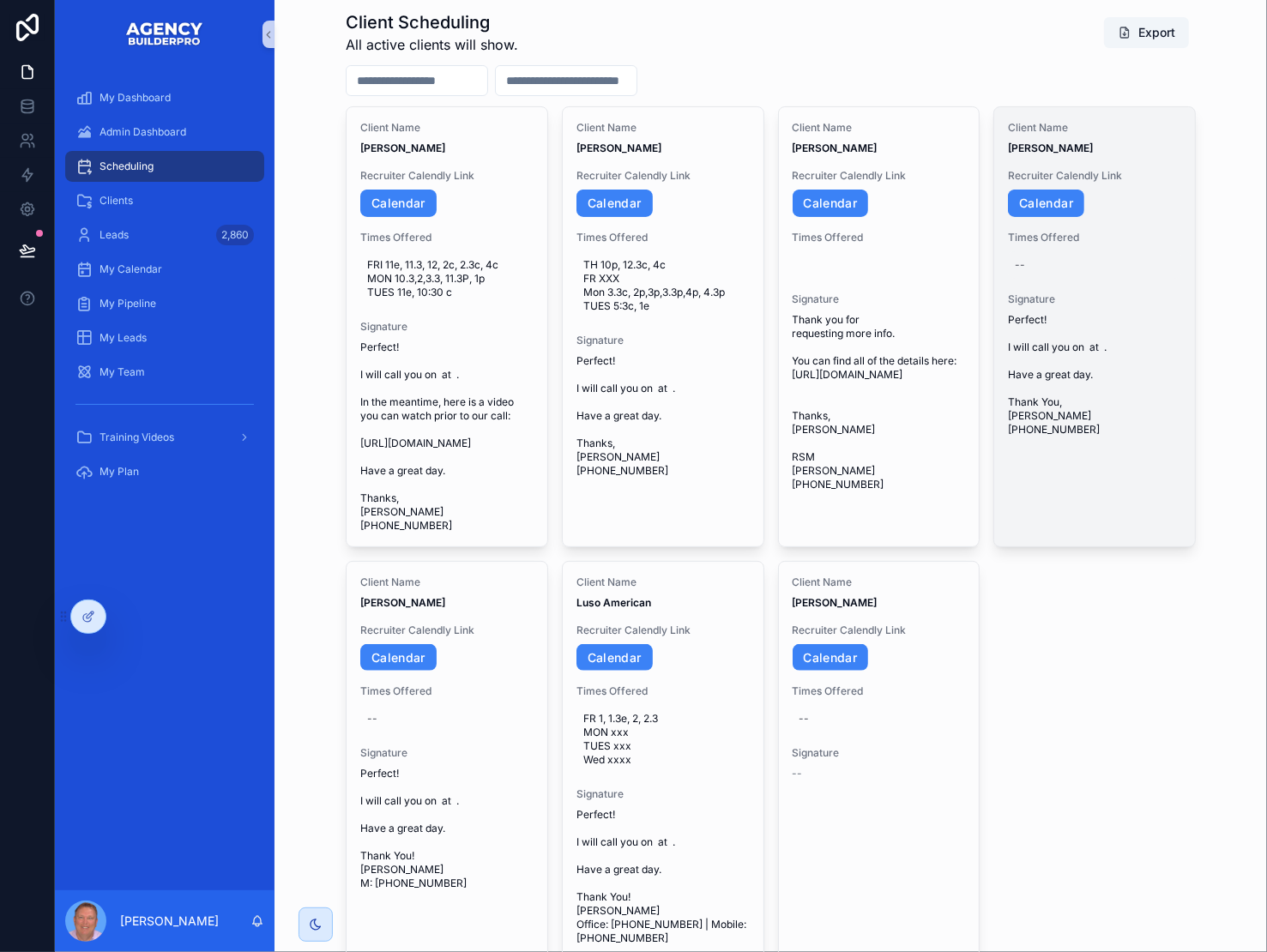 The width and height of the screenshot is (1267, 952). Describe the element at coordinates (137, 437) in the screenshot. I see `span: Training Videos` at that location.